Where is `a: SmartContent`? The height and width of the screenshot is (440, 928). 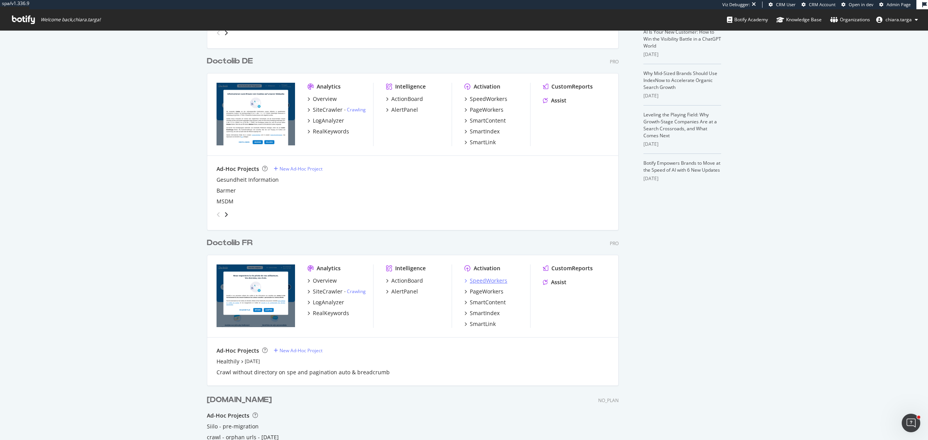
a: SmartContent is located at coordinates (485, 302).